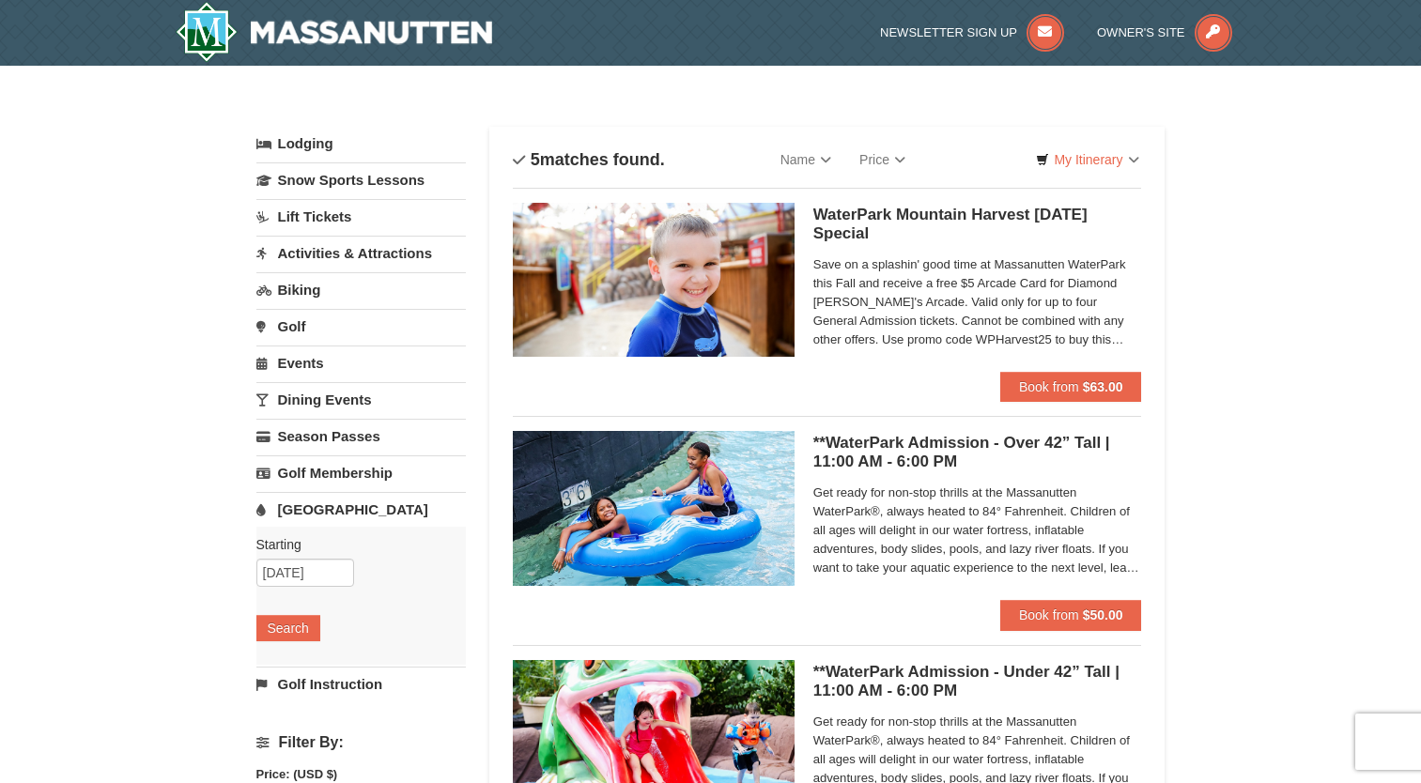  I want to click on h5: **WaterPark Admission - Under 42” Tall | 11:00 AM - 6:00 PM, so click(978, 682).